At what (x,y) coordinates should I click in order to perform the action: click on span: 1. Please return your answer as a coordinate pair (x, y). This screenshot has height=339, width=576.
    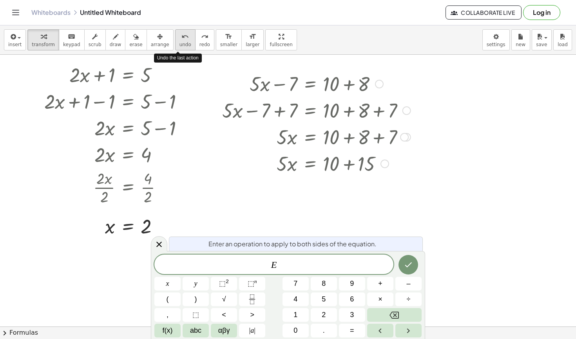
    Looking at the image, I should click on (295, 315).